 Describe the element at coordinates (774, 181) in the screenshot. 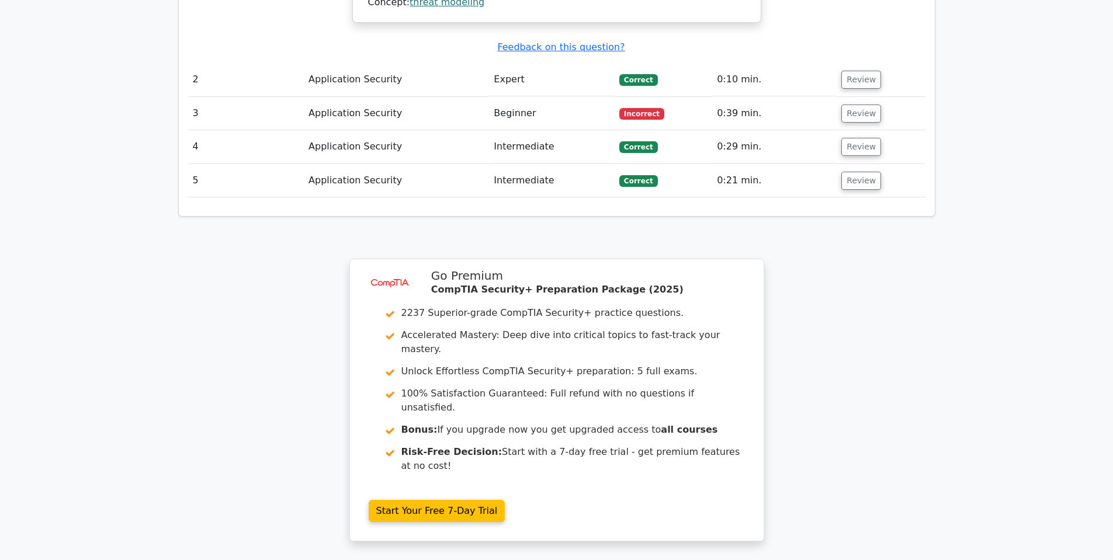

I see `td: 0:21 min.` at that location.